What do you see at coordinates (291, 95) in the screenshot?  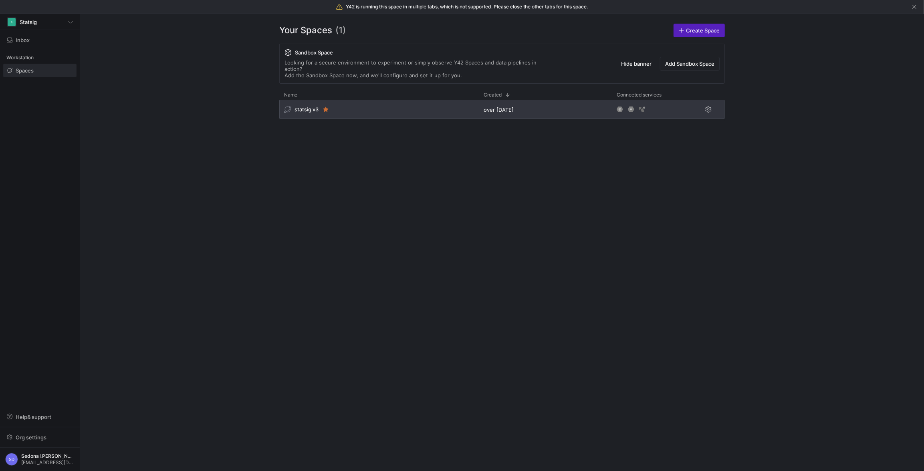 I see `span: Name` at bounding box center [291, 95].